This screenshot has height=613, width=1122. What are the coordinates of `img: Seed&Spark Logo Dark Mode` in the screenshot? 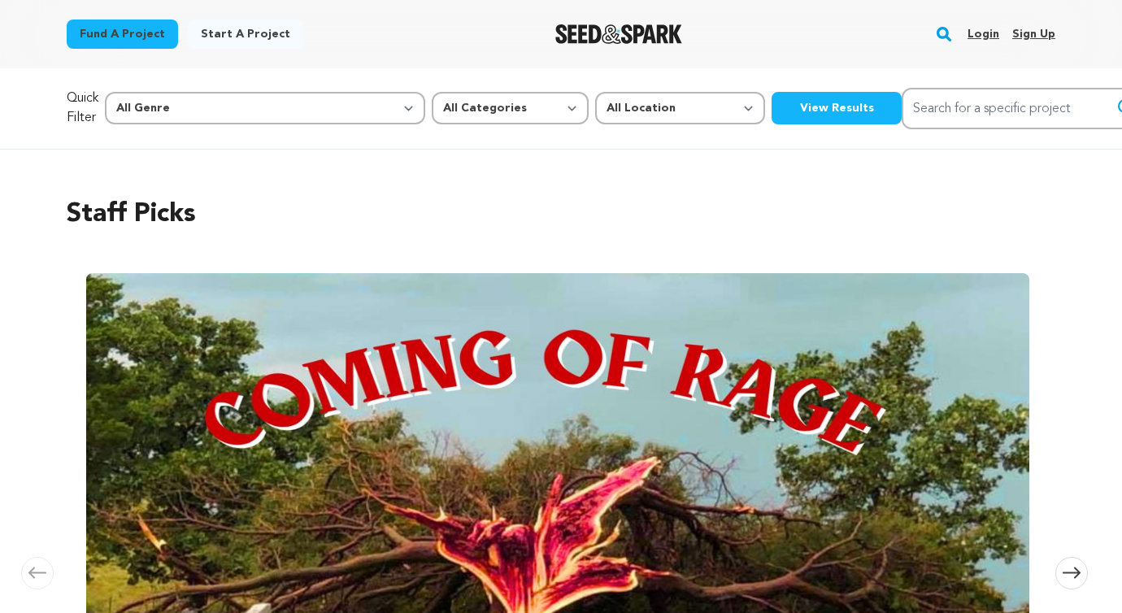 It's located at (619, 34).